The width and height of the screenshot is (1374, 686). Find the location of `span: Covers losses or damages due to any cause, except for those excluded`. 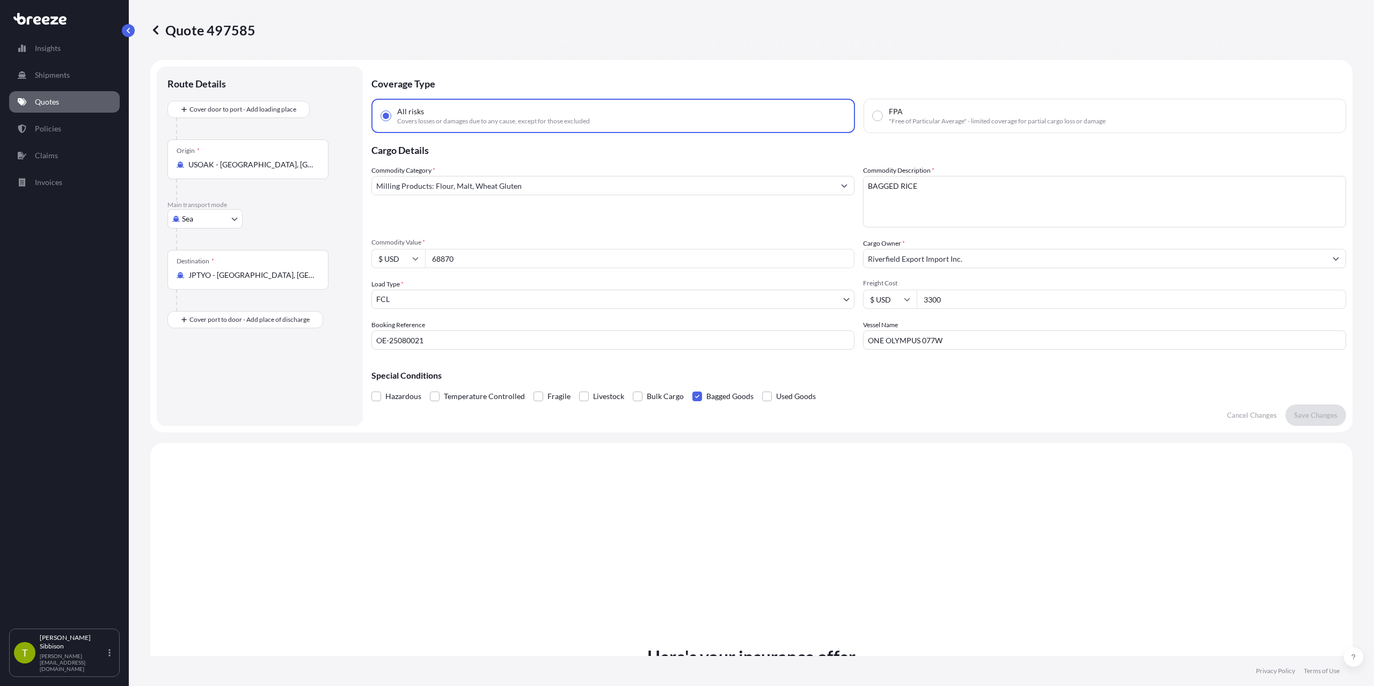

span: Covers losses or damages due to any cause, except for those excluded is located at coordinates (493, 121).